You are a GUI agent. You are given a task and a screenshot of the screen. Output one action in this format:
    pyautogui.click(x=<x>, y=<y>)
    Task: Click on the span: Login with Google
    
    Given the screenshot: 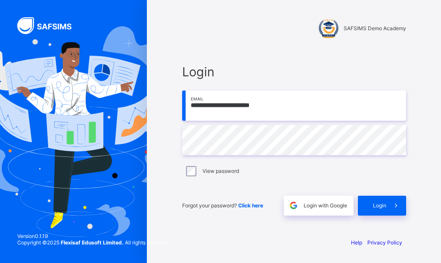 What is the action you would take?
    pyautogui.click(x=325, y=205)
    